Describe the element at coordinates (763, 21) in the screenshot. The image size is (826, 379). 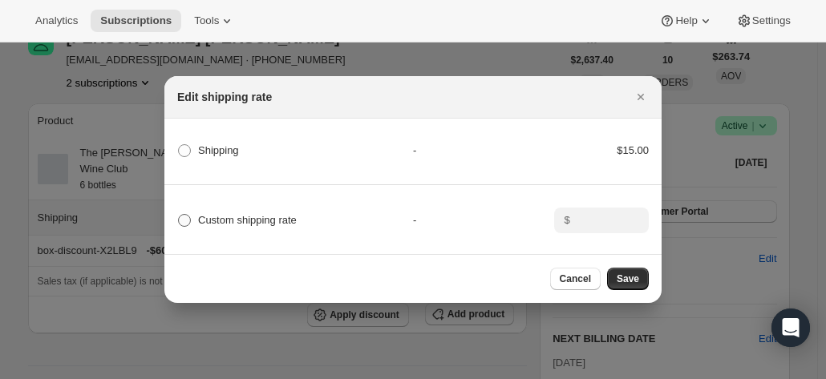
I see `button: Settings` at that location.